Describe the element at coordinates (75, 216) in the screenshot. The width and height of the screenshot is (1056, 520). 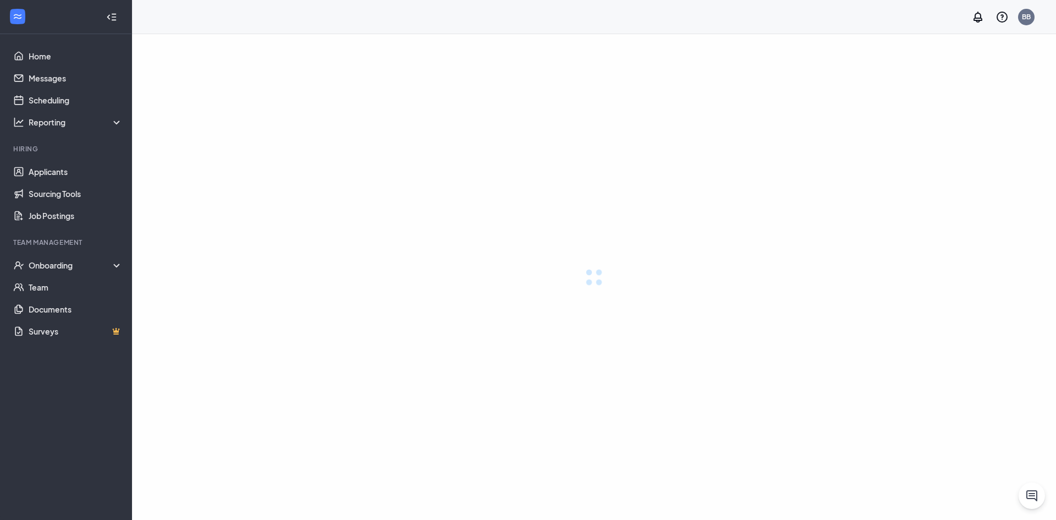
I see `a: Job Postings` at that location.